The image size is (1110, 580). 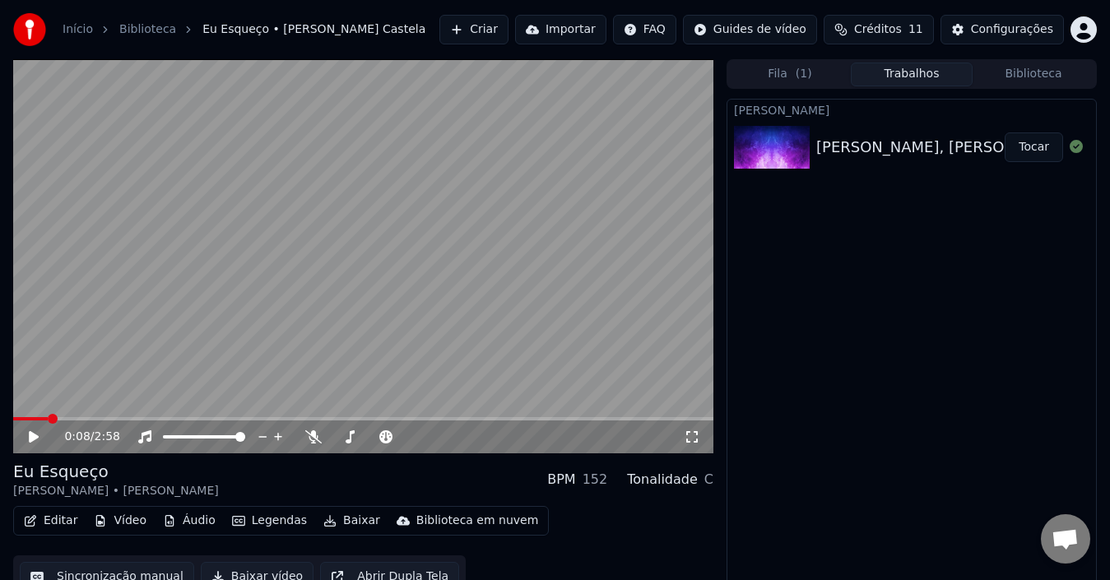 What do you see at coordinates (916, 30) in the screenshot?
I see `span: 11` at bounding box center [916, 30].